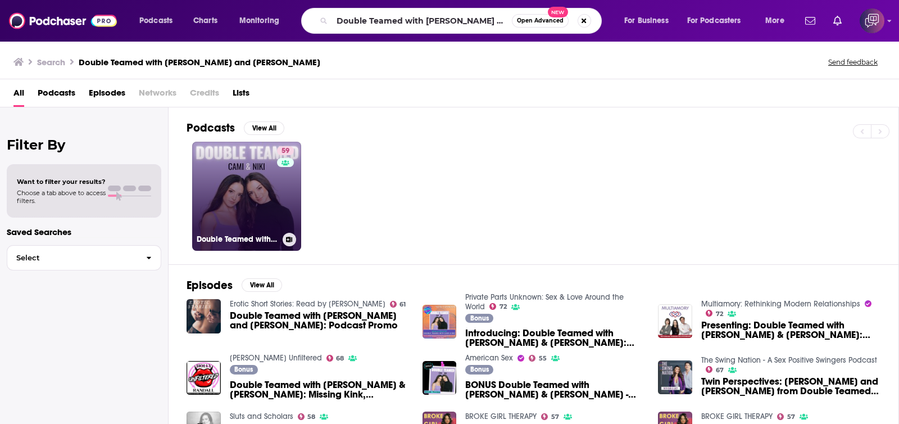  What do you see at coordinates (157, 95) in the screenshot?
I see `span: Networks` at bounding box center [157, 95].